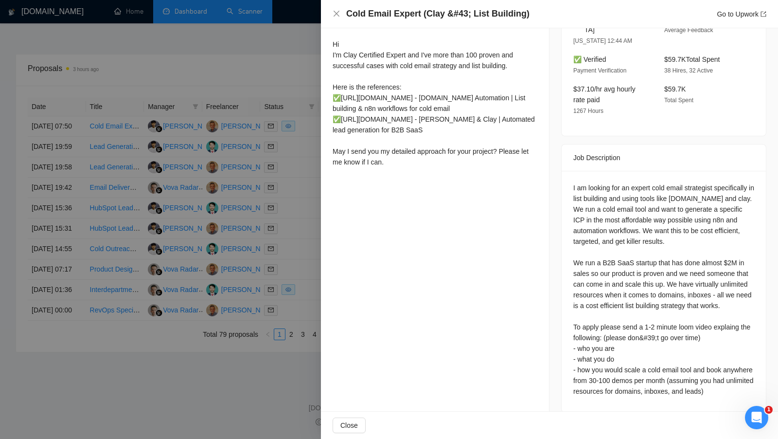  I want to click on div: I am looking for an expert cold email strategist specifically in list building and using tools li..., so click(664, 289).